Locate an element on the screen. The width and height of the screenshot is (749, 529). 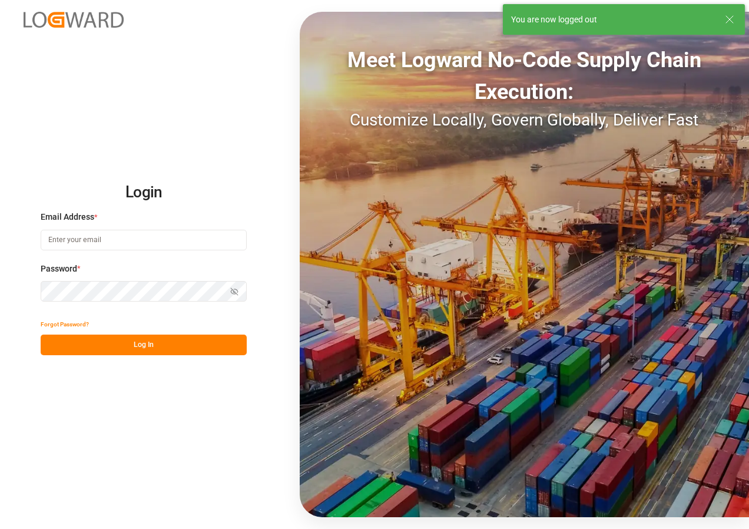
img: Logward_new_orange.png is located at coordinates (74, 19).